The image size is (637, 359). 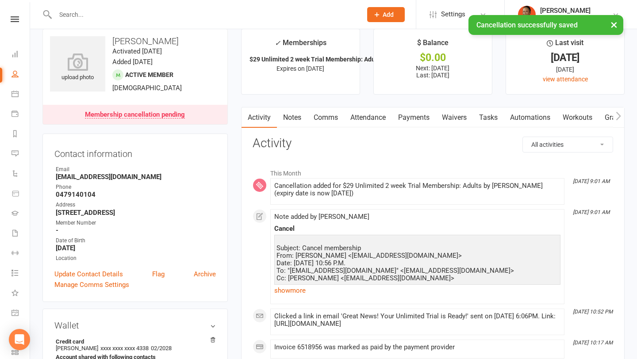 What do you see at coordinates (77, 68) in the screenshot?
I see `div: upload photo` at bounding box center [77, 68].